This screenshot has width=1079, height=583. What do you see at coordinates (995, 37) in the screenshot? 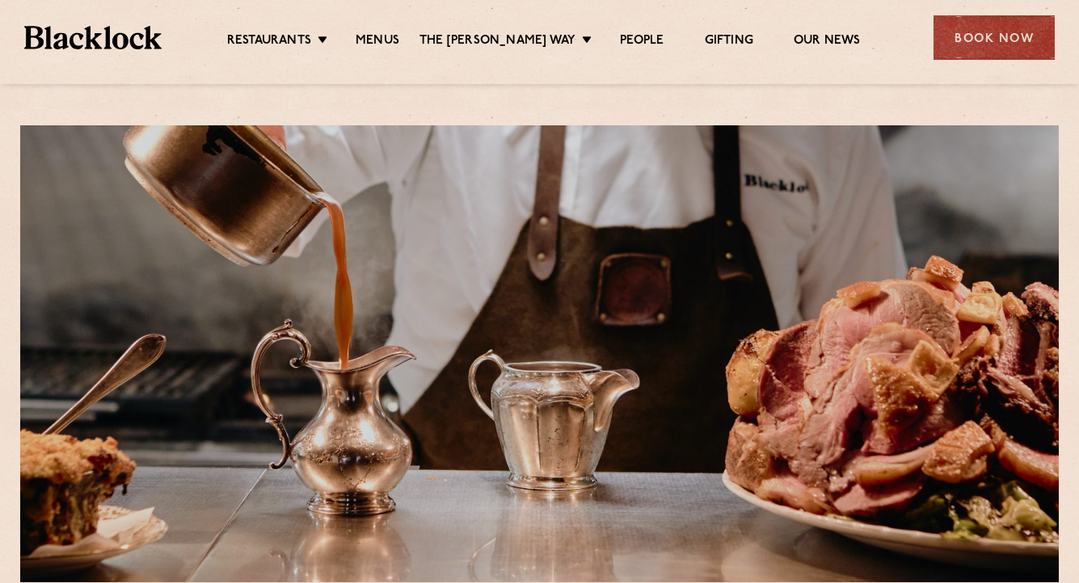
I see `div: Book Now` at bounding box center [995, 37].